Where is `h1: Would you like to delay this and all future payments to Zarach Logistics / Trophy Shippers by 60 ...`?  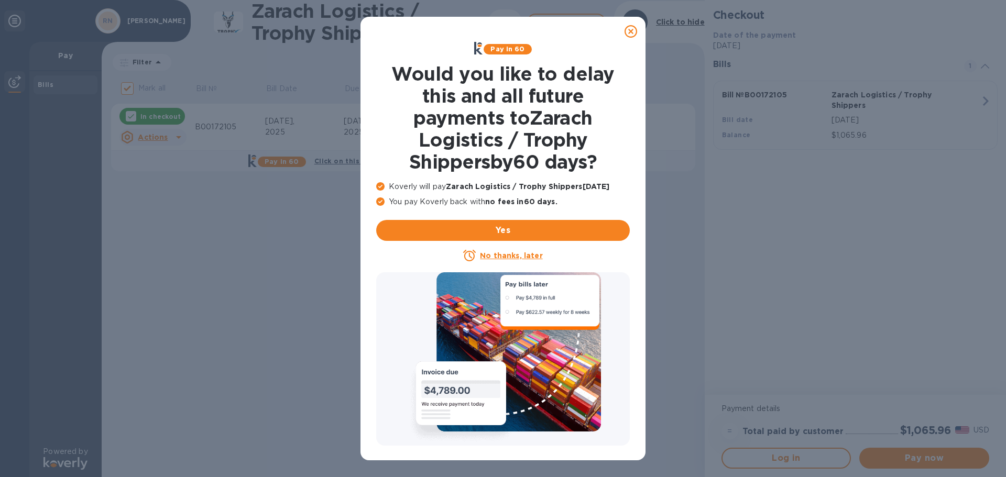
h1: Would you like to delay this and all future payments to Zarach Logistics / Trophy Shippers by 60 ... is located at coordinates (503, 118).